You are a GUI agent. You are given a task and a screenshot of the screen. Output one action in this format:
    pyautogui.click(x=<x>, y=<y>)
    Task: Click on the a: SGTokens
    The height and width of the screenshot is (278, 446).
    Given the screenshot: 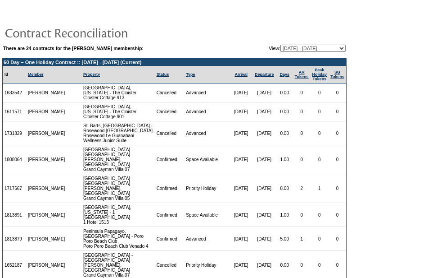 What is the action you would take?
    pyautogui.click(x=337, y=74)
    